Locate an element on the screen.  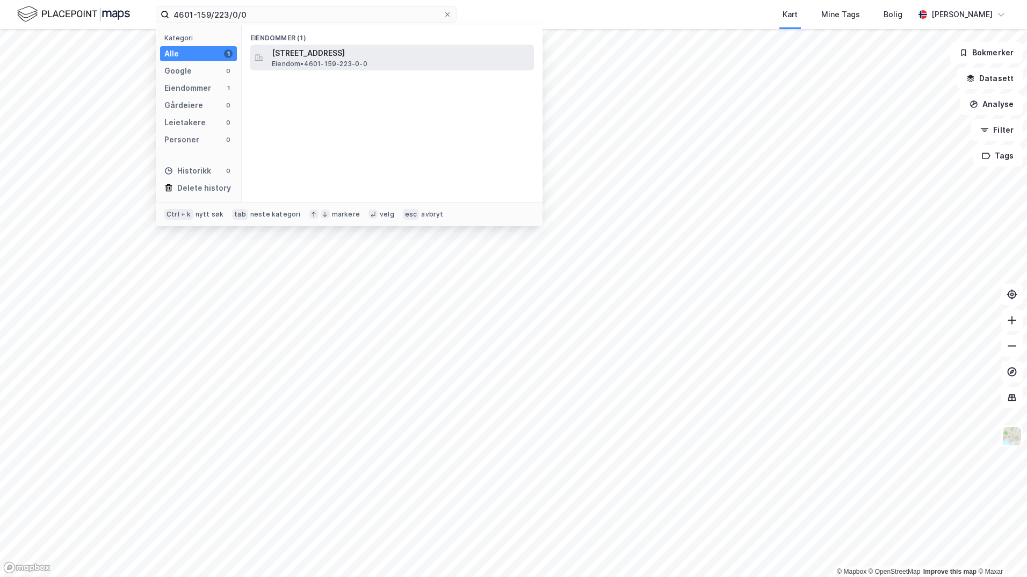
a: Improve this map is located at coordinates (950, 572).